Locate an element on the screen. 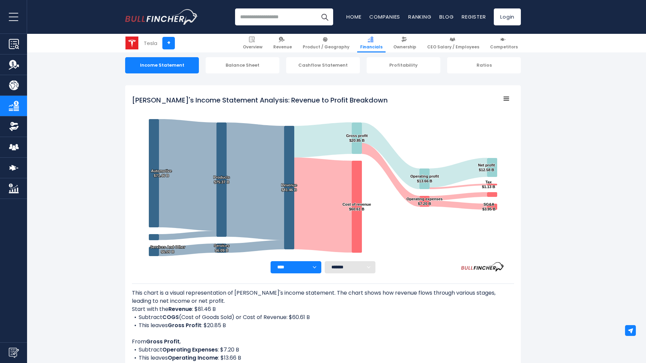  text: Net profit $12.58 B is located at coordinates (487, 167).